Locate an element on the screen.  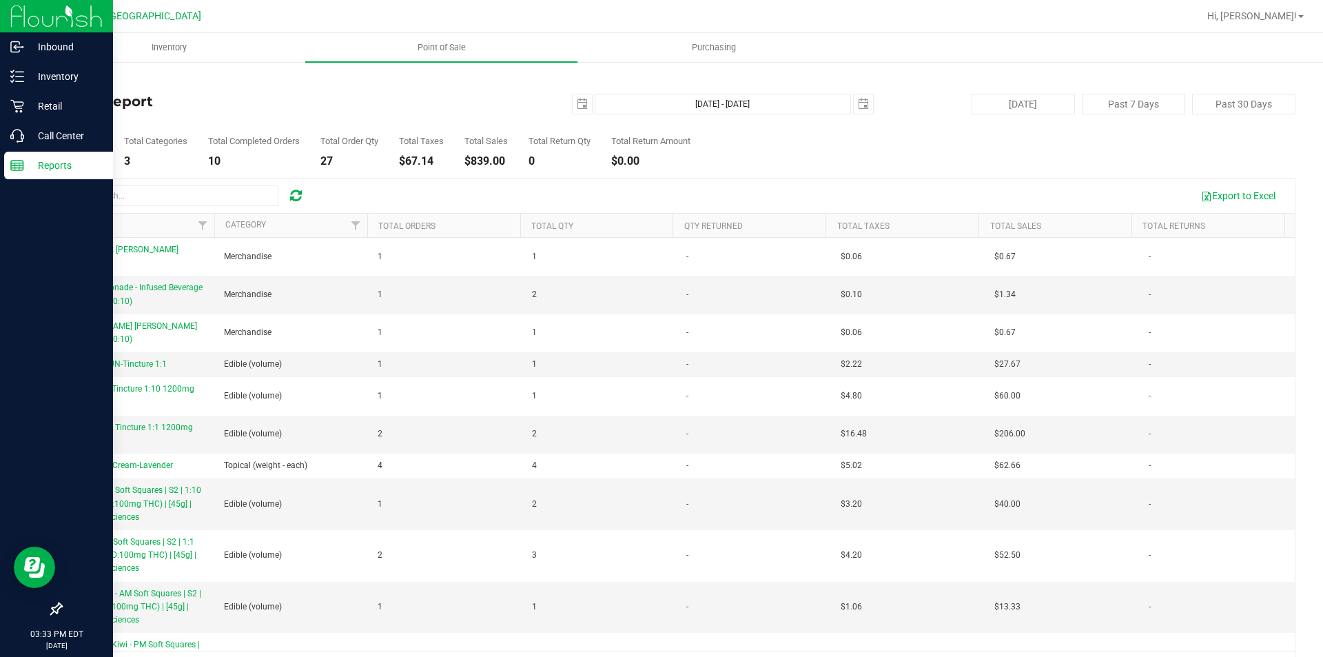
span: 3 is located at coordinates (534, 555).